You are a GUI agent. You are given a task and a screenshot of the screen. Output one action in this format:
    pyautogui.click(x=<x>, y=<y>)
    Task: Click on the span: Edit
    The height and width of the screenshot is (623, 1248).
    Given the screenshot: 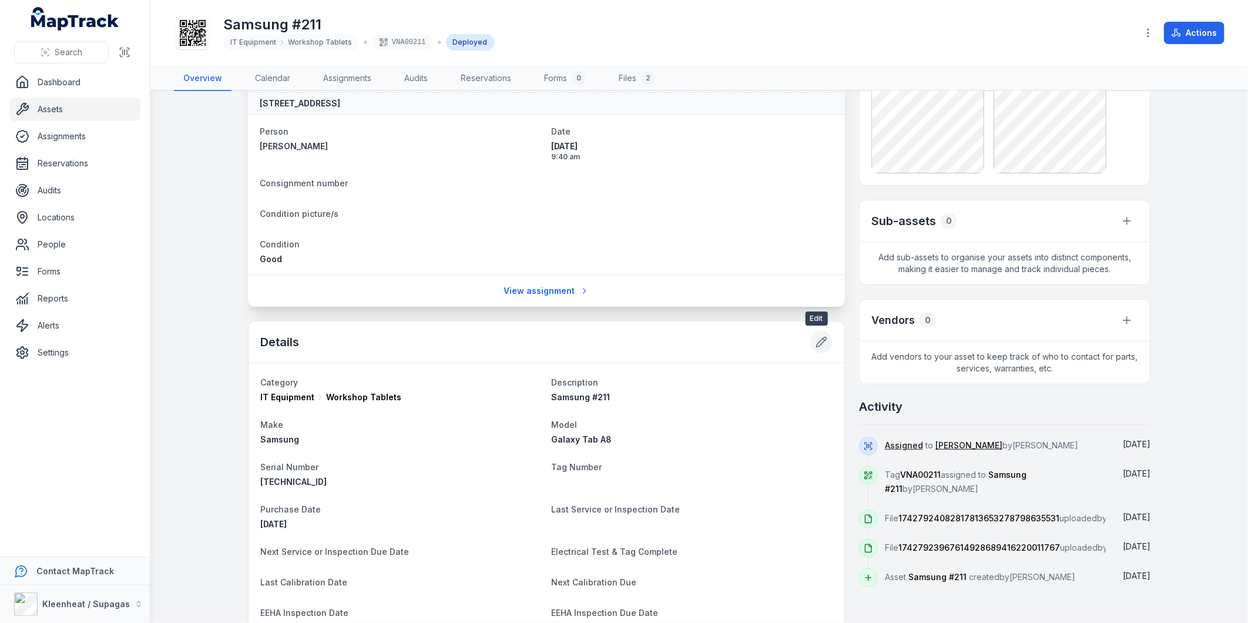 What is the action you would take?
    pyautogui.click(x=817, y=319)
    